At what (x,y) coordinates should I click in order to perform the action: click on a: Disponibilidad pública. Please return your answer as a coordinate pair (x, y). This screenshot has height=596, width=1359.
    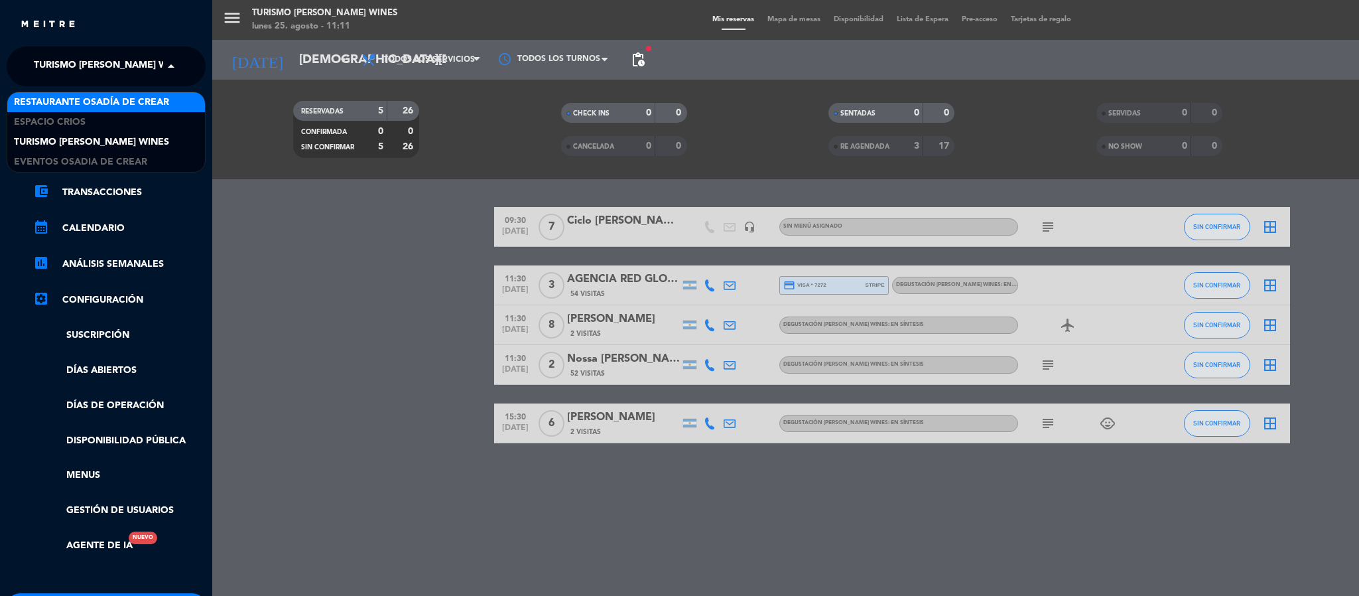
    Looking at the image, I should click on (119, 440).